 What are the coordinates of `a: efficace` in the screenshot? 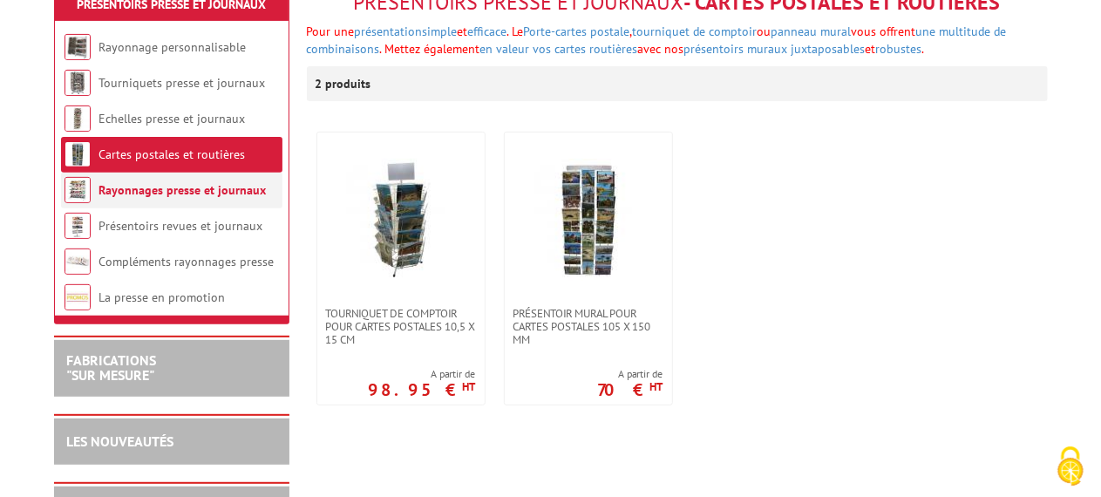 It's located at (487, 31).